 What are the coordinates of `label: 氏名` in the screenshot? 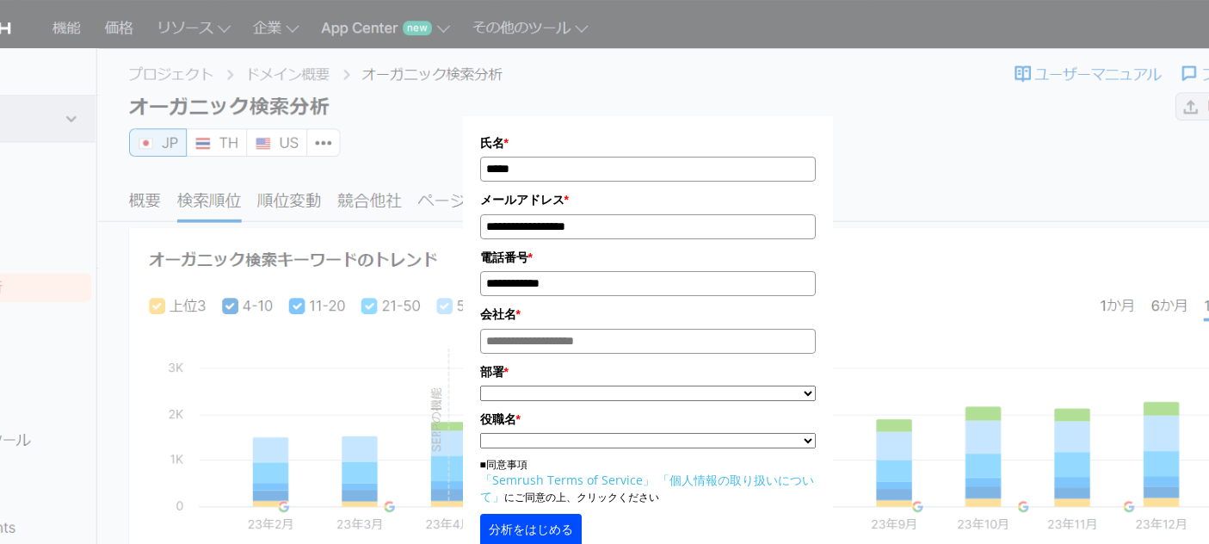 It's located at (648, 143).